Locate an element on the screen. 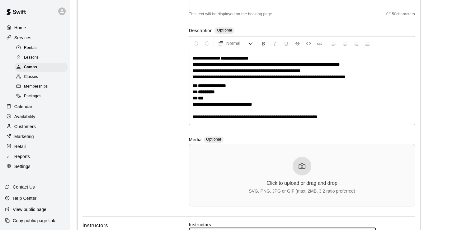  button: Redo is located at coordinates (207, 43).